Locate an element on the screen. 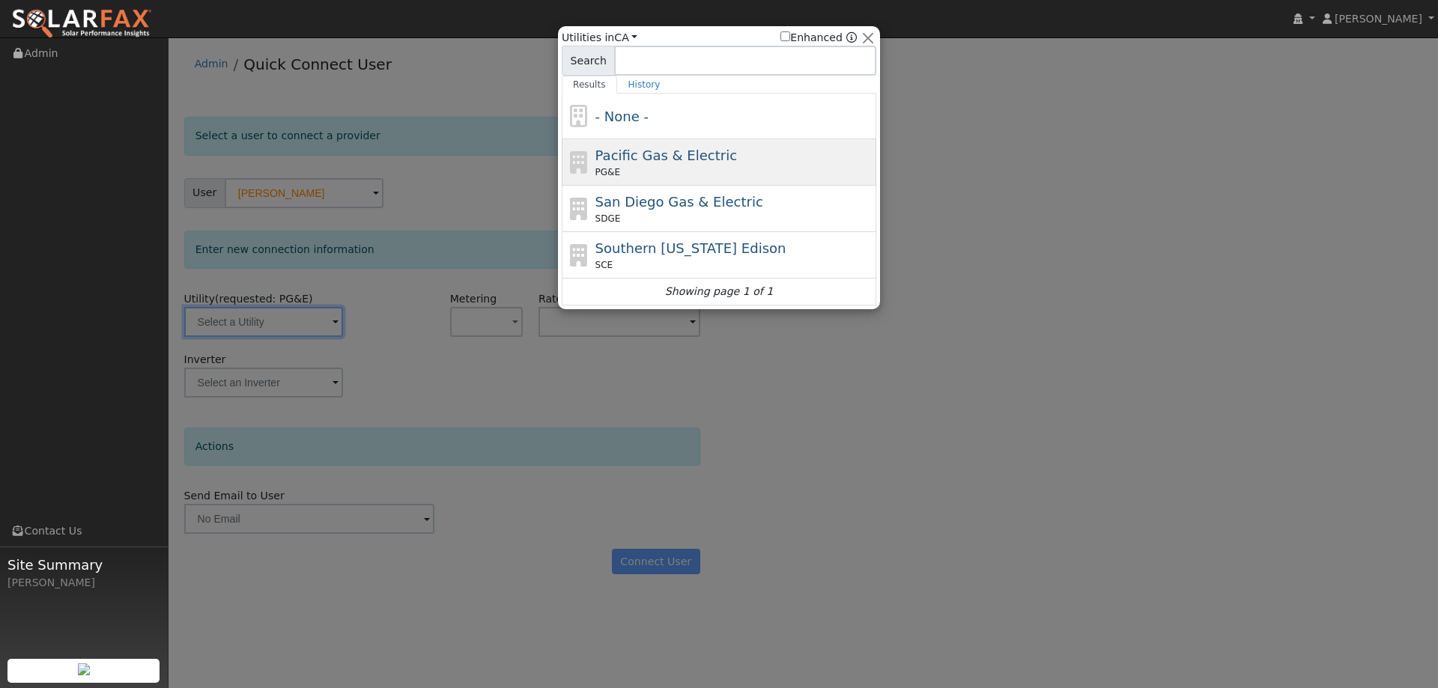 This screenshot has height=688, width=1438. span: SCE is located at coordinates (604, 265).